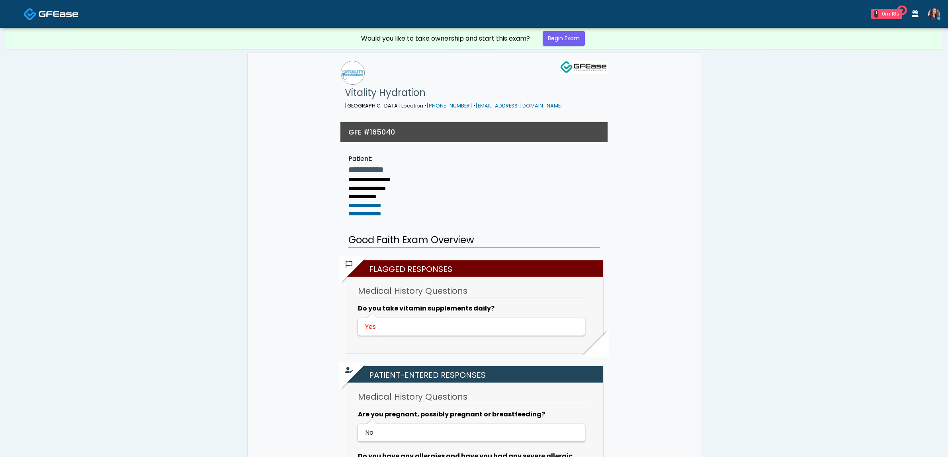  What do you see at coordinates (934, 14) in the screenshot?
I see `img: Kristin Adams` at bounding box center [934, 14].